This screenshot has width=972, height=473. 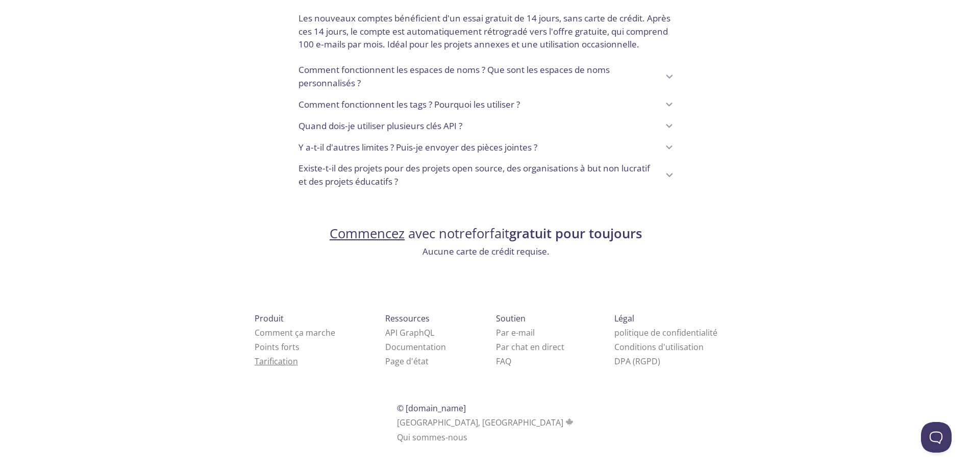 What do you see at coordinates (410, 333) in the screenshot?
I see `a: API GraphQL` at bounding box center [410, 333].